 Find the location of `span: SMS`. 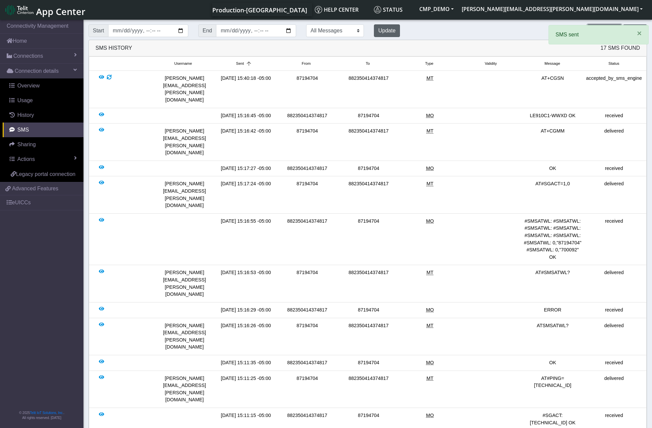

span: SMS is located at coordinates (23, 130).